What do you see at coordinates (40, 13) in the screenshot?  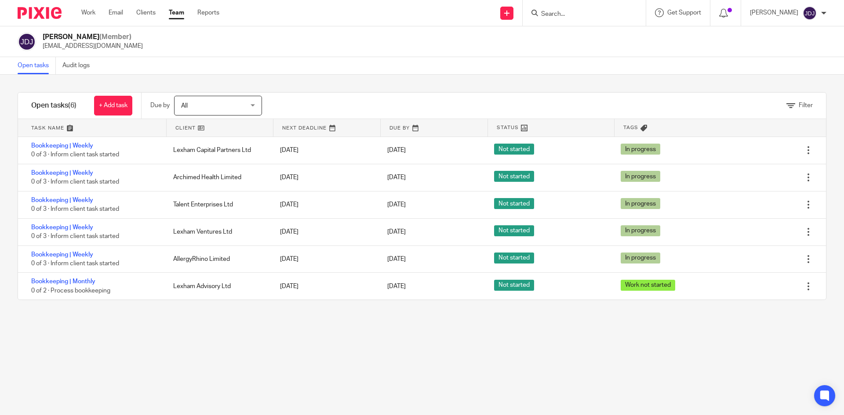 I see `img: Pixie` at bounding box center [40, 13].